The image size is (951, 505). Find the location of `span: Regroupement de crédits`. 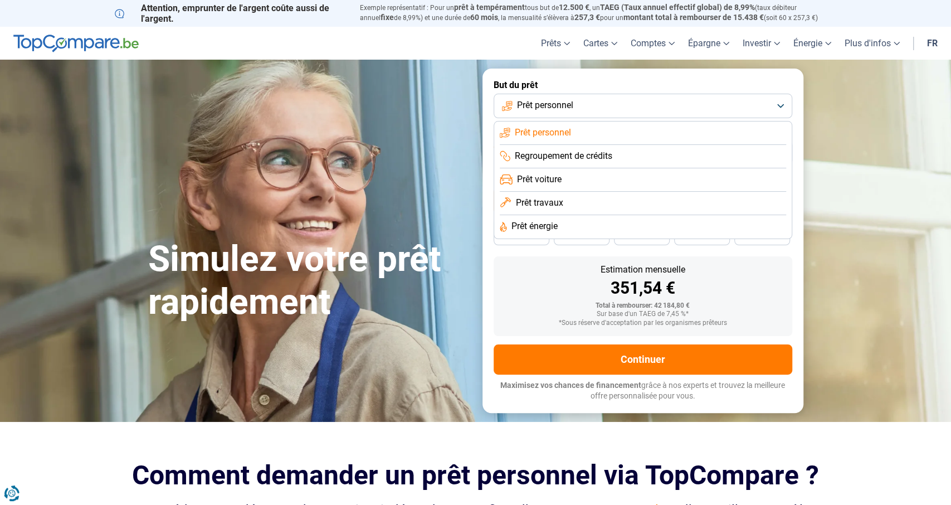

span: Regroupement de crédits is located at coordinates (563, 156).